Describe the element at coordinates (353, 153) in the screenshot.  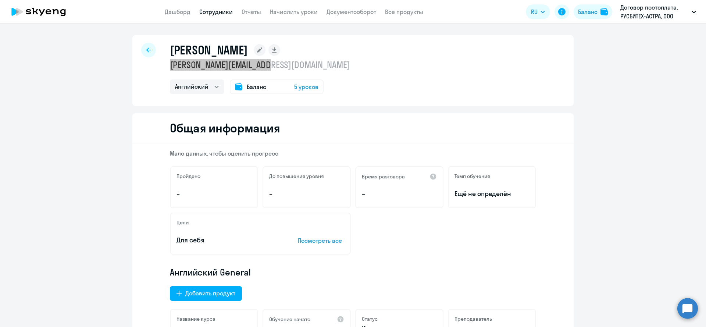
I see `p: Мало данных, чтобы оценить прогресс` at that location.